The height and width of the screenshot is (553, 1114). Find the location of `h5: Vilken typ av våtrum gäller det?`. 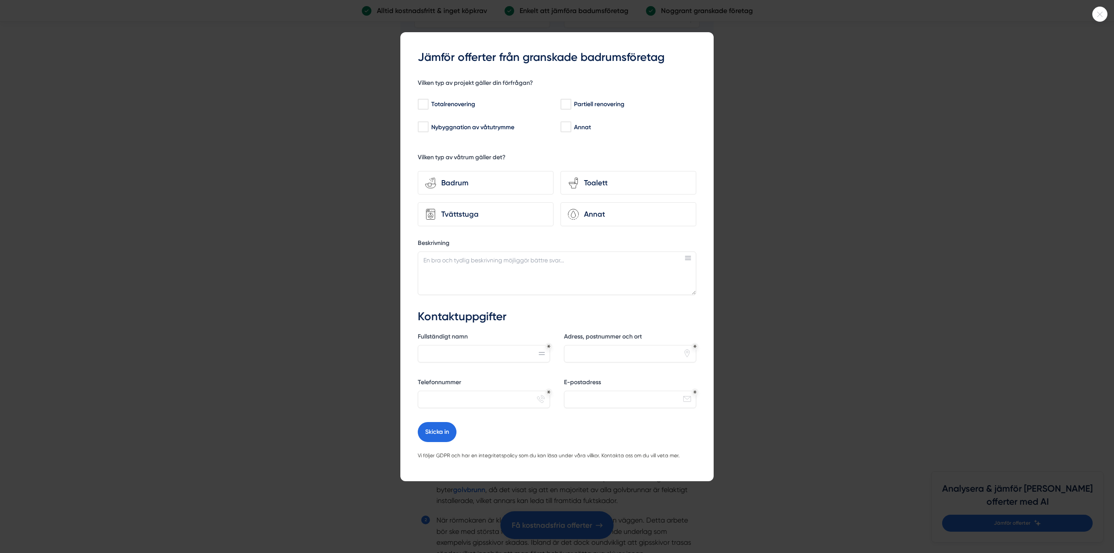

h5: Vilken typ av våtrum gäller det? is located at coordinates (462, 158).